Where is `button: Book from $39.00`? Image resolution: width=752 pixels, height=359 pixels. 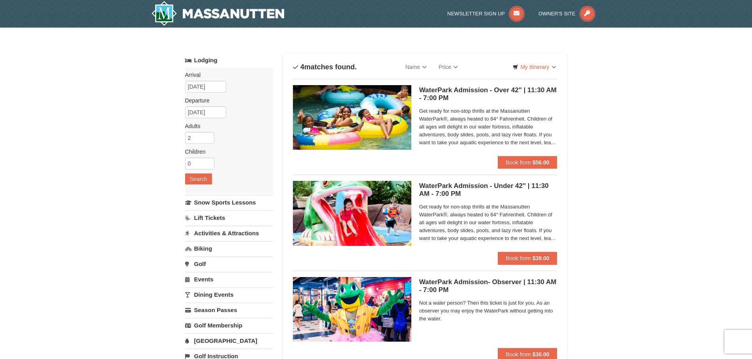
button: Book from $39.00 is located at coordinates (527, 258).